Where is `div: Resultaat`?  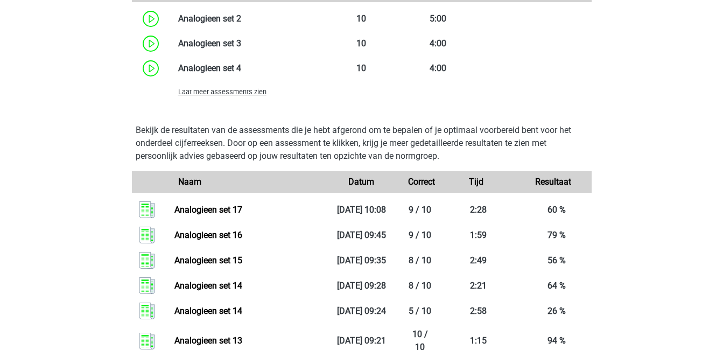 div: Resultaat is located at coordinates (553, 182).